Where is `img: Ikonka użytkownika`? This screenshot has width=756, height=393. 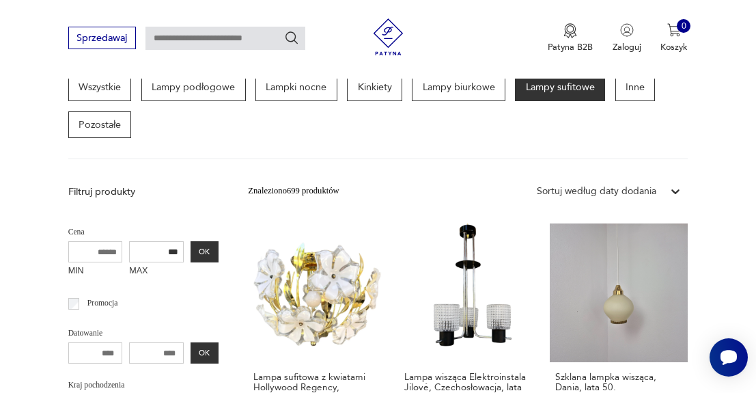
img: Ikonka użytkownika is located at coordinates (627, 30).